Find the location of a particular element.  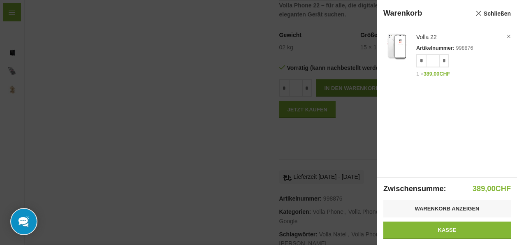

a: Schließen is located at coordinates (493, 13).